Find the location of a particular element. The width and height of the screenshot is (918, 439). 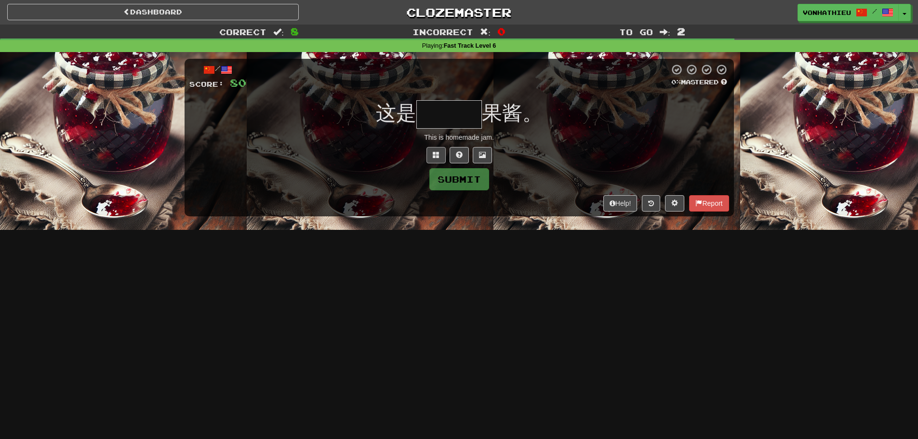

div: Mastered is located at coordinates (699, 82).